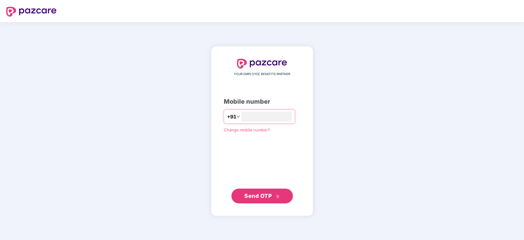  Describe the element at coordinates (247, 130) in the screenshot. I see `a: Change mobile number?` at that location.